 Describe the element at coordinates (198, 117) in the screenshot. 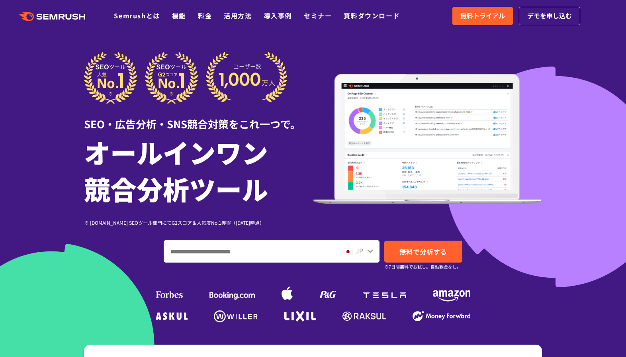

I see `div: SEO・広告分析・SNS競合対策をこれ一つで。` at that location.